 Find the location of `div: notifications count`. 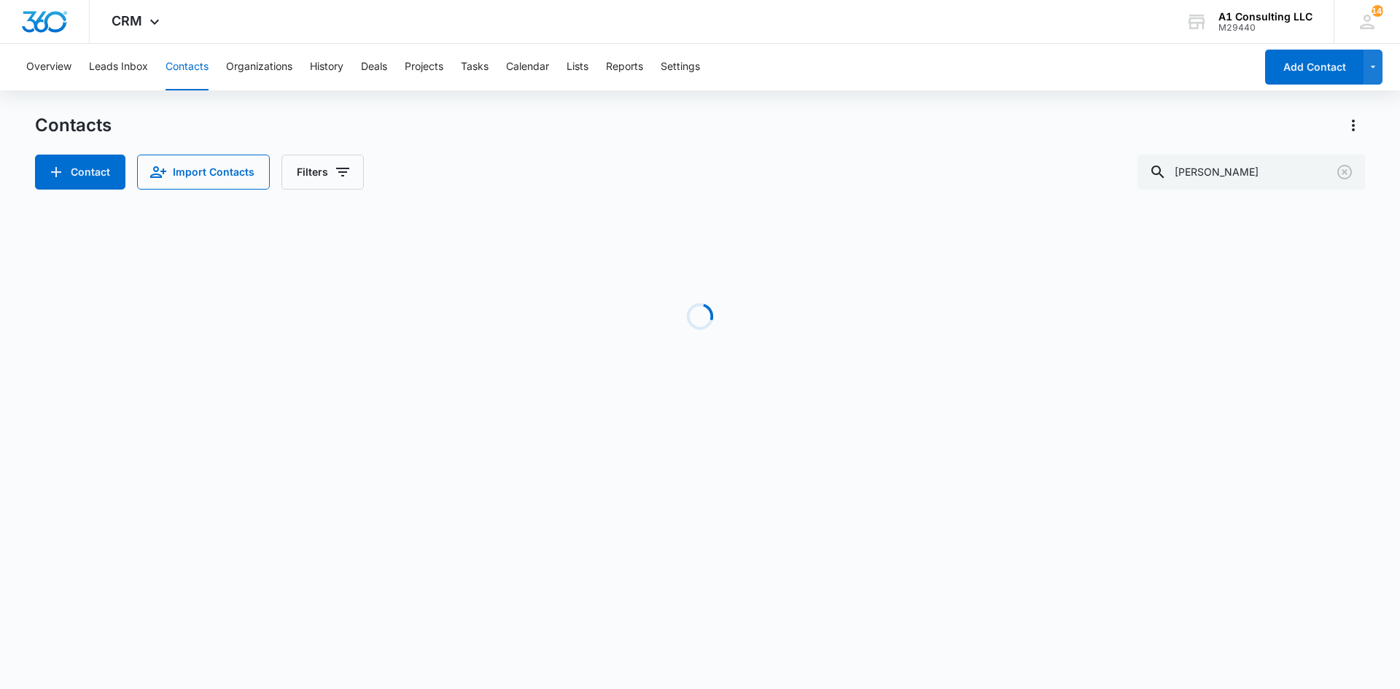

div: notifications count is located at coordinates (1378, 11).